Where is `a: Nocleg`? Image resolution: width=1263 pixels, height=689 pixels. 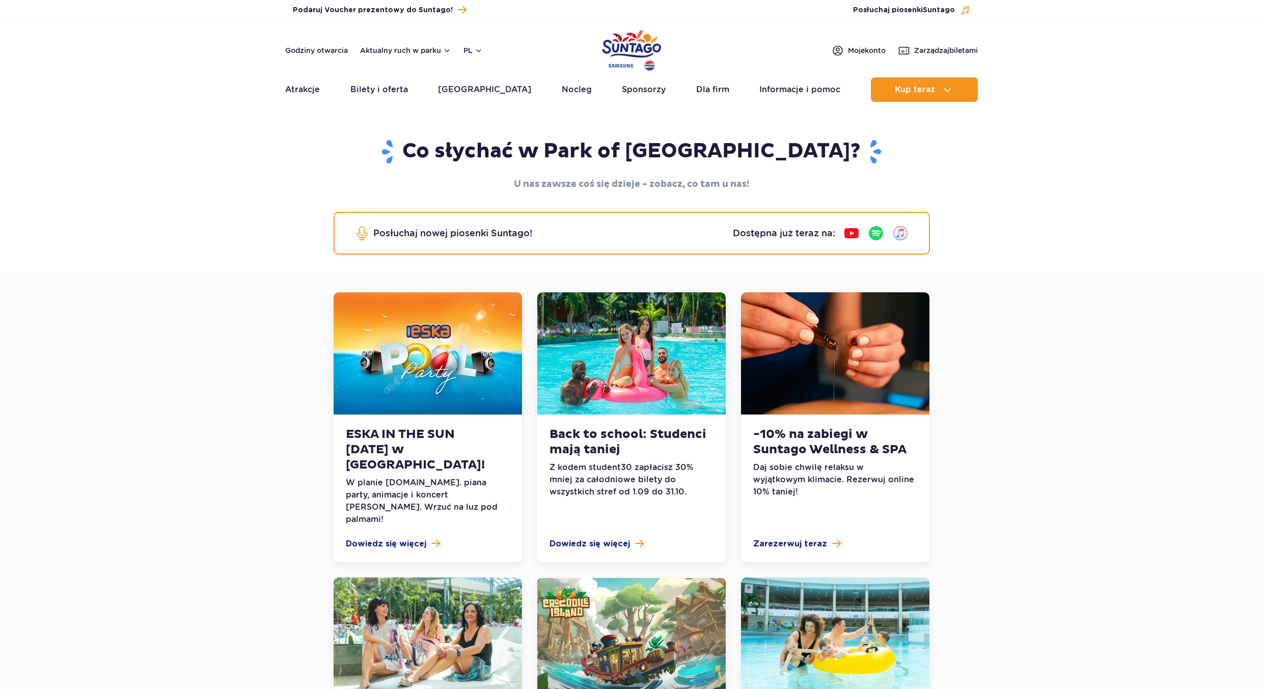 a: Nocleg is located at coordinates (577, 90).